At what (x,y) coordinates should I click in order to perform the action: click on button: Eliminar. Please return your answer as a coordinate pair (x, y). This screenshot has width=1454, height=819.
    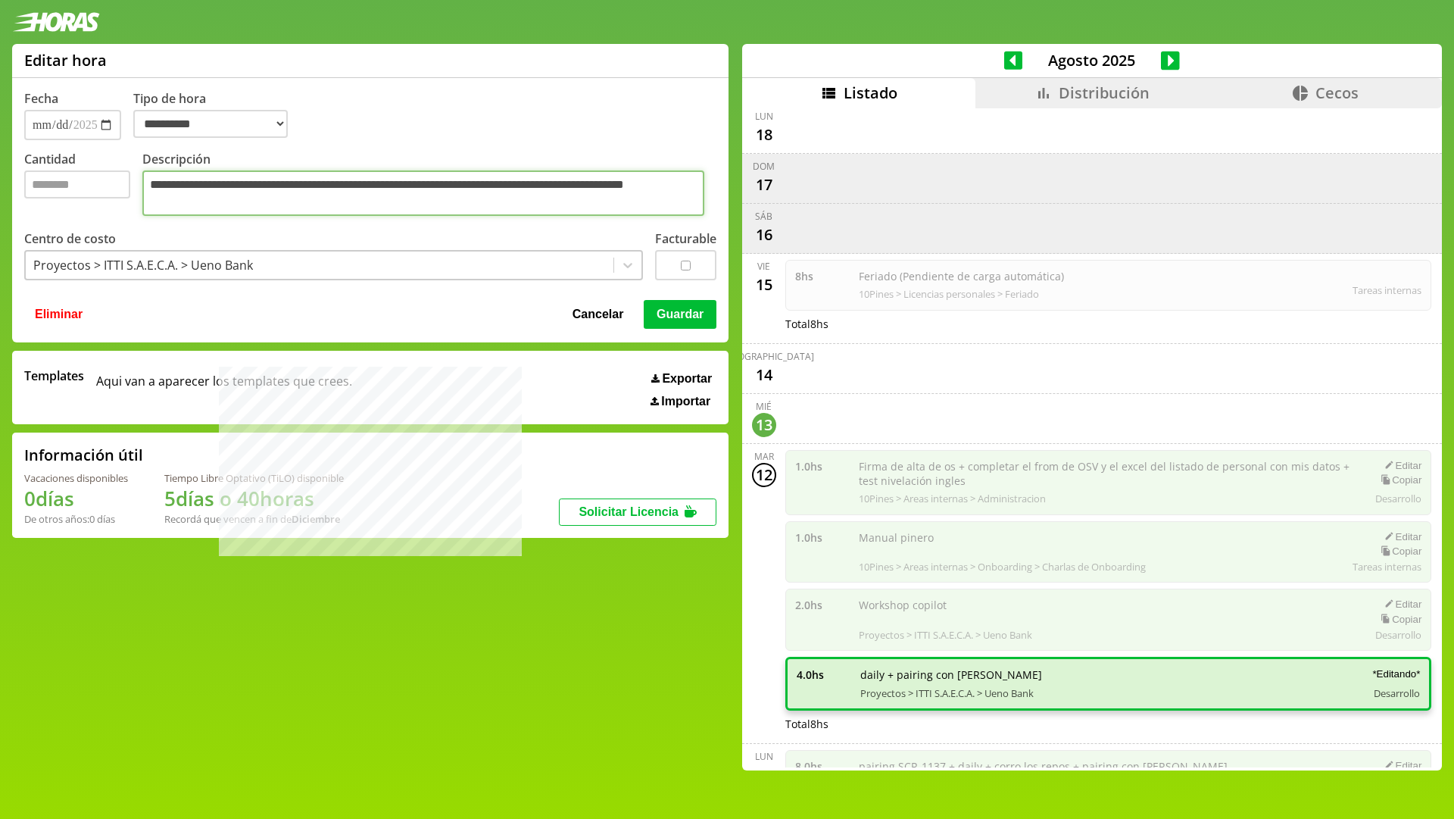
    Looking at the image, I should click on (58, 314).